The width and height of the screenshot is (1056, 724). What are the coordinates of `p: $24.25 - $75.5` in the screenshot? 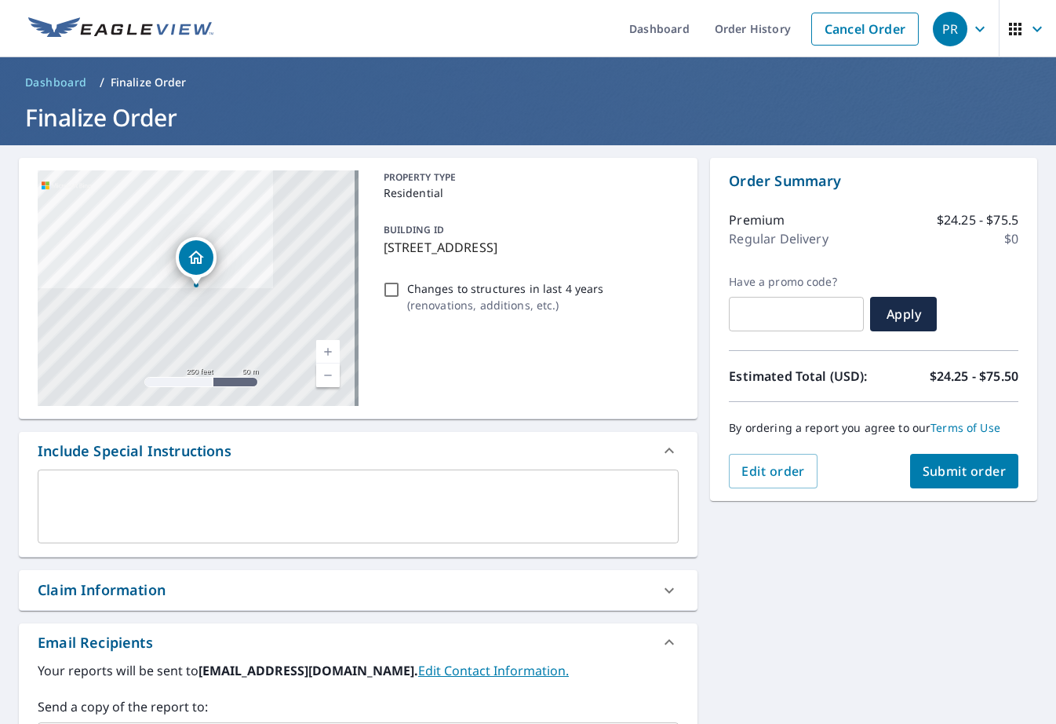 It's located at (978, 220).